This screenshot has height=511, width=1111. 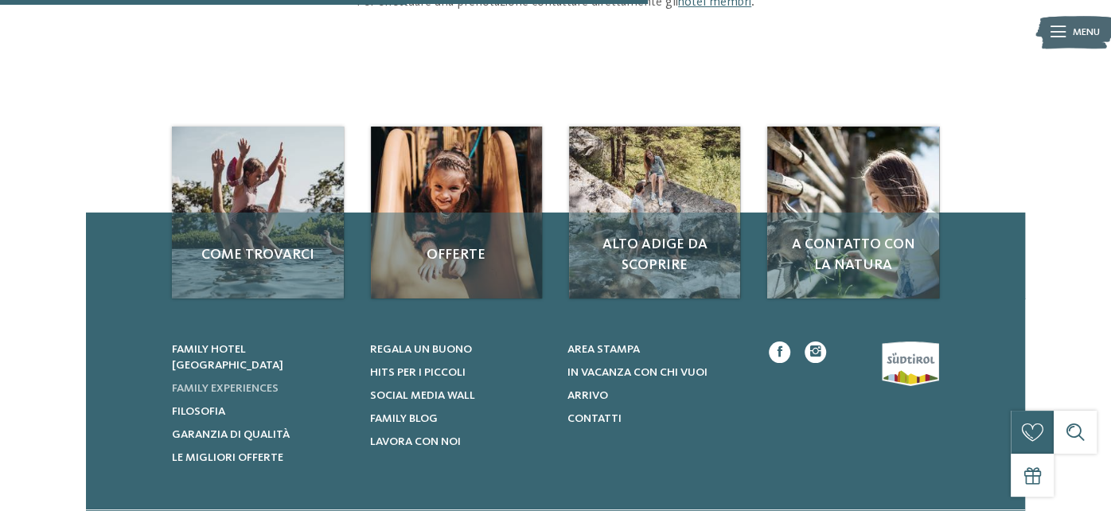 What do you see at coordinates (657, 418) in the screenshot?
I see `a: Contatti` at bounding box center [657, 418].